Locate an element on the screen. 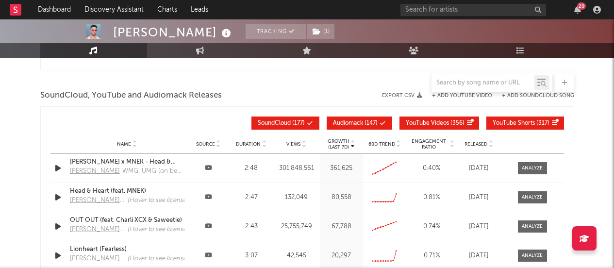  button: SoundCloud(177) is located at coordinates (285, 123).